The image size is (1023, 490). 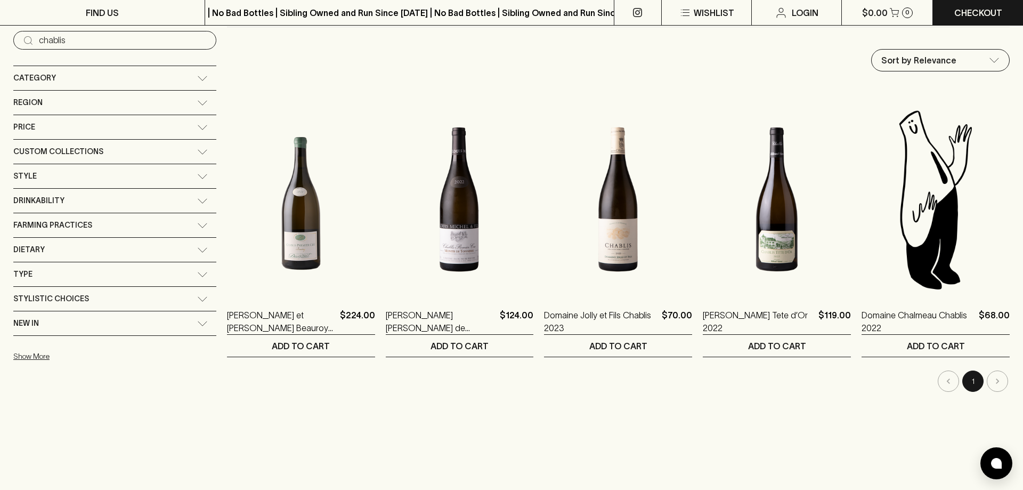 I want to click on p: Sort by Relevance, so click(x=919, y=60).